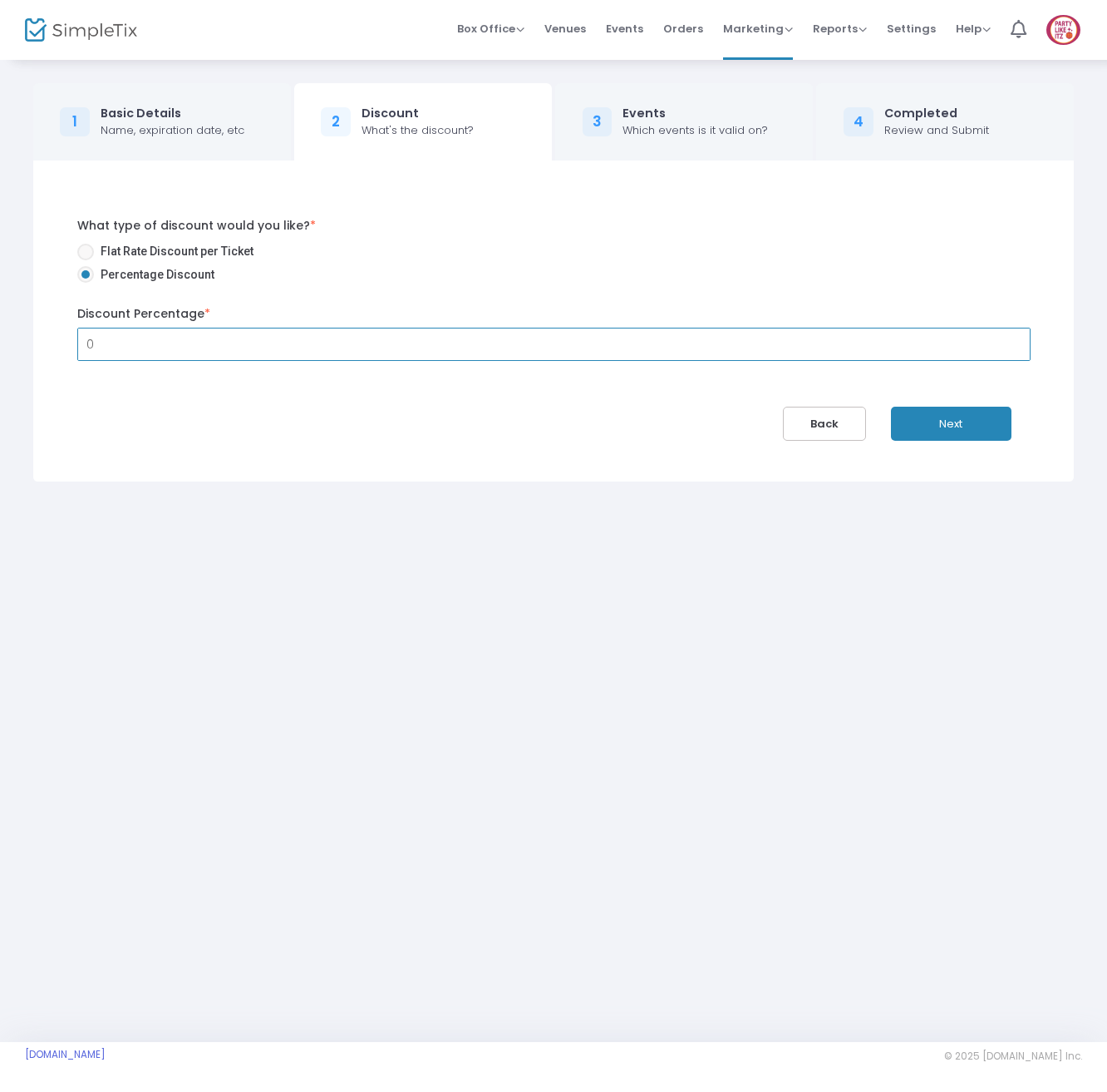  Describe the element at coordinates (154, 274) in the screenshot. I see `span: Percentage Discount` at that location.